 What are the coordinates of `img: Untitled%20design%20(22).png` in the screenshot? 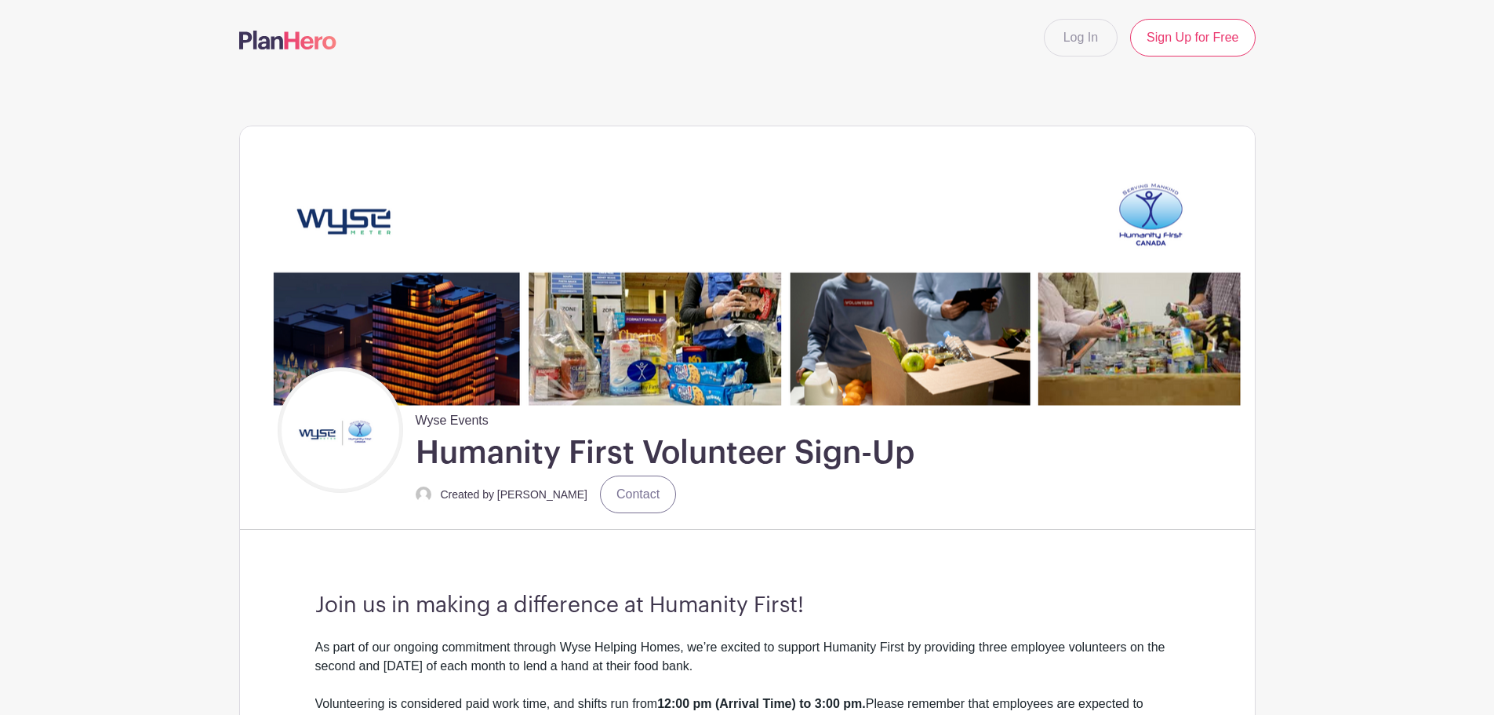 It's located at (340, 430).